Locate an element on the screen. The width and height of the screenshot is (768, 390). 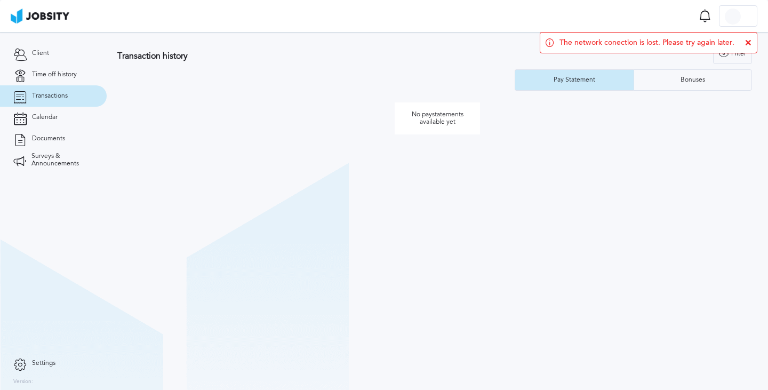
span: Transactions is located at coordinates (50, 96).